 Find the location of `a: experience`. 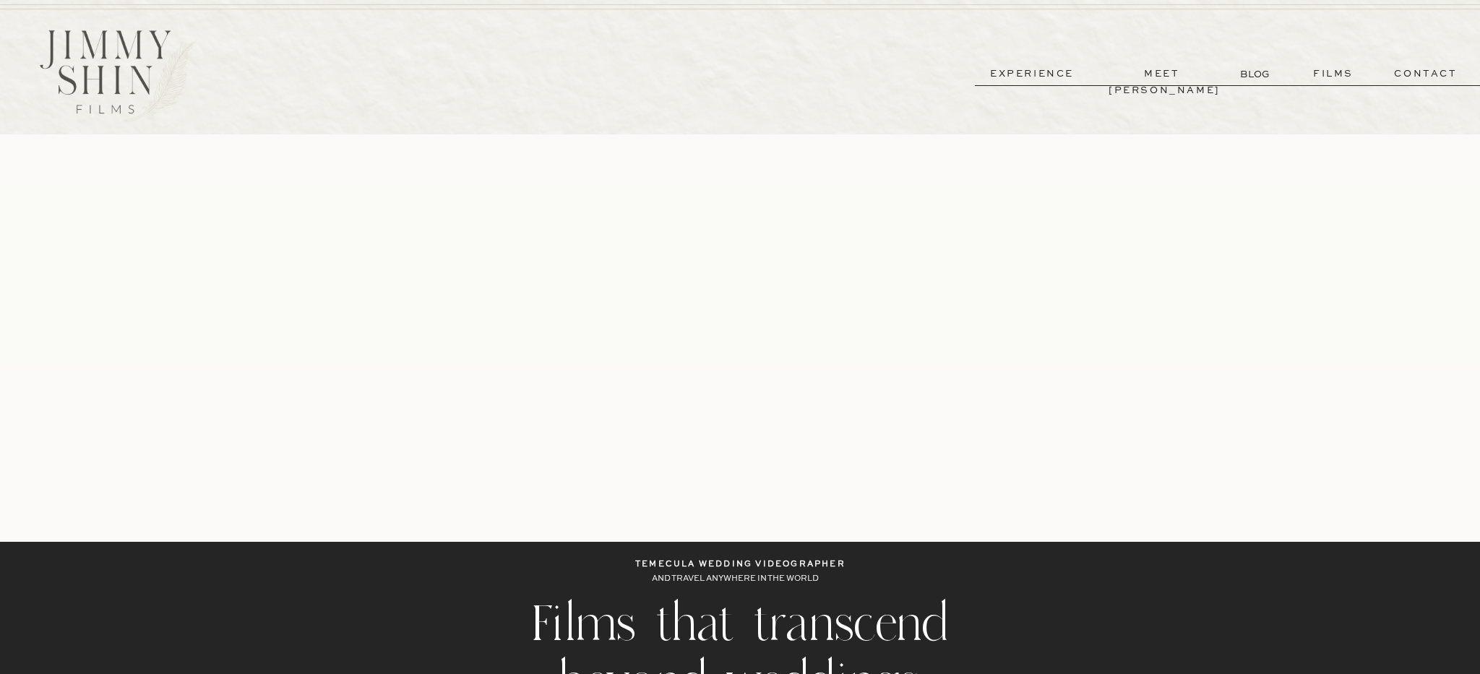

a: experience is located at coordinates (1032, 74).